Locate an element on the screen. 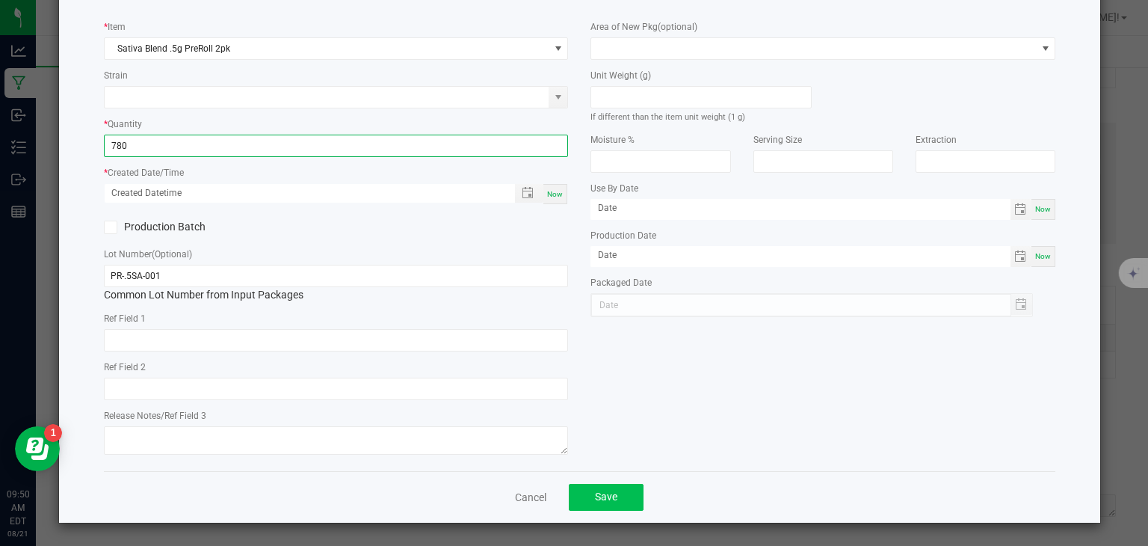  label: Strain is located at coordinates (116, 75).